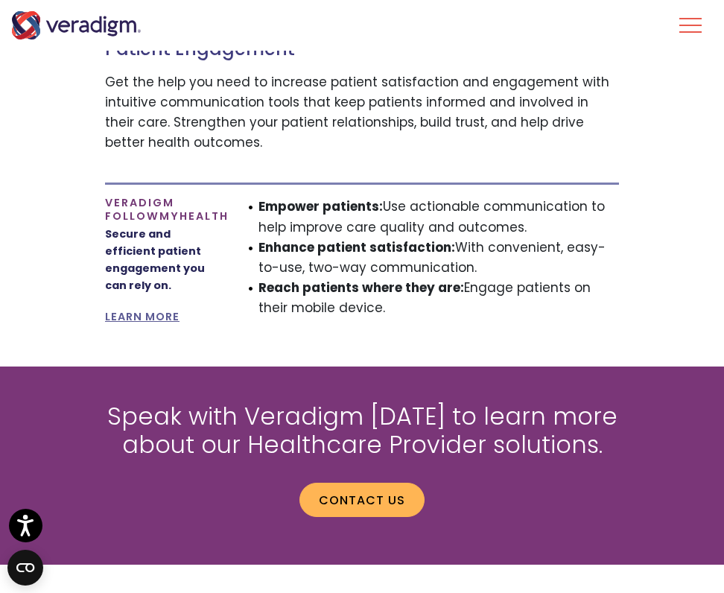  I want to click on img: Veradigm logo, so click(76, 25).